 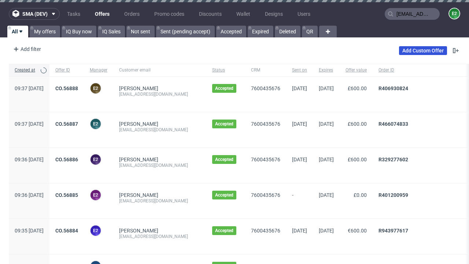 What do you see at coordinates (326, 70) in the screenshot?
I see `span: Expires` at bounding box center [326, 70].